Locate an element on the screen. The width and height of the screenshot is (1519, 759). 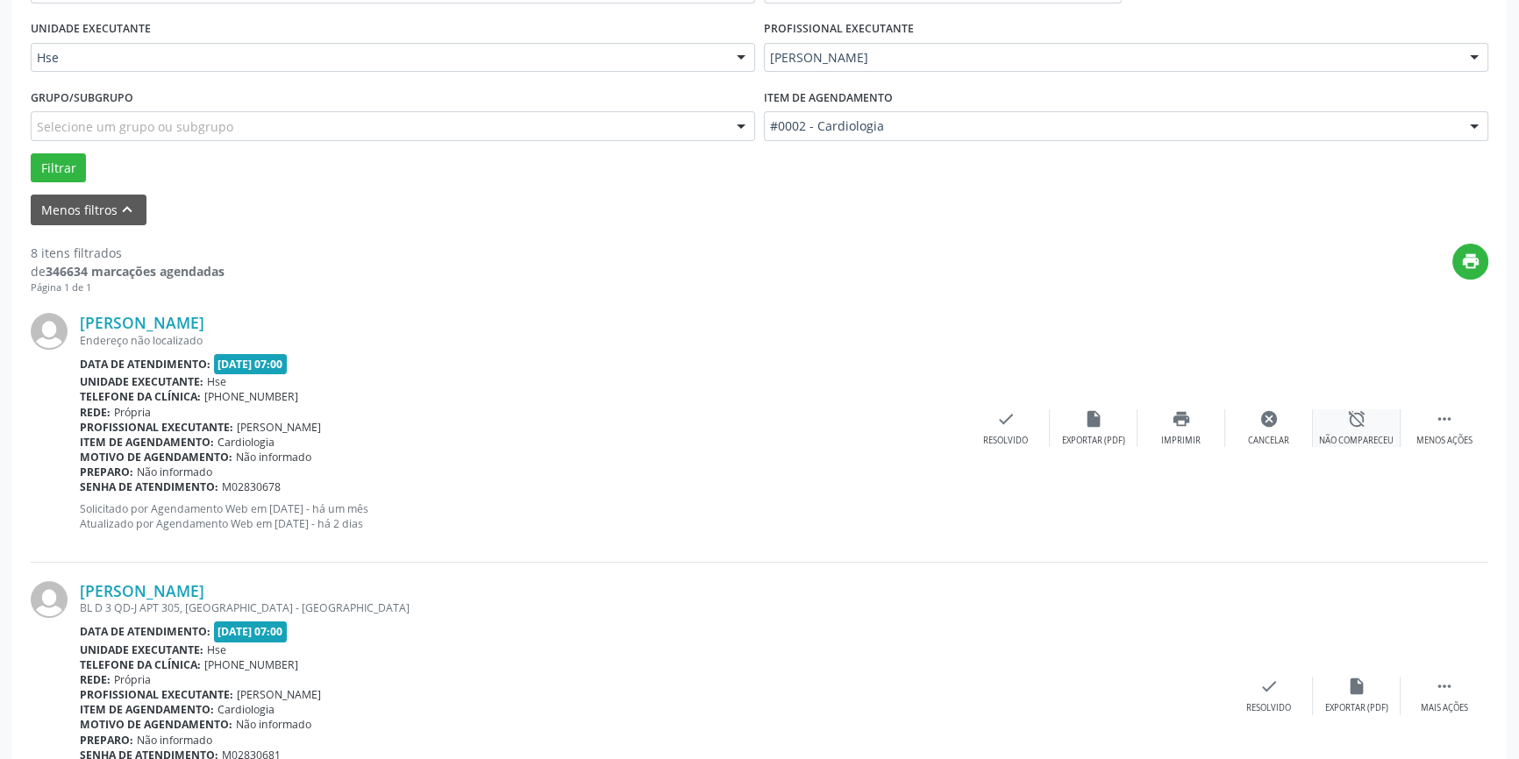
div: Página 1 de 1 is located at coordinates (127, 288).